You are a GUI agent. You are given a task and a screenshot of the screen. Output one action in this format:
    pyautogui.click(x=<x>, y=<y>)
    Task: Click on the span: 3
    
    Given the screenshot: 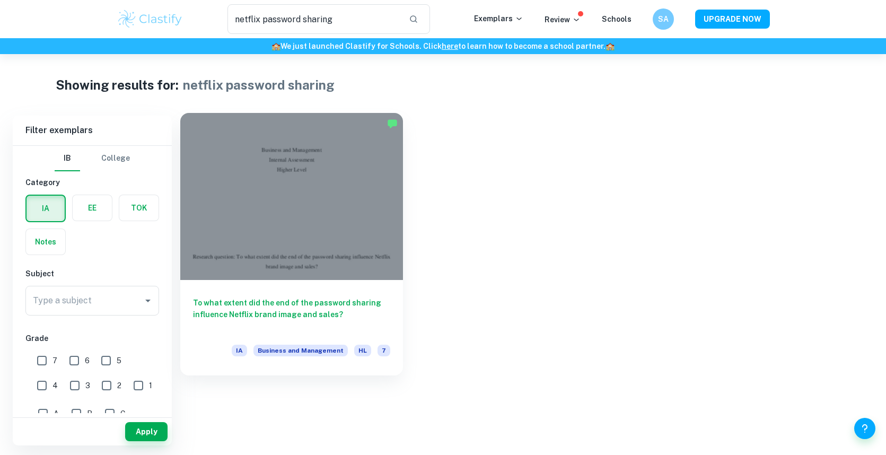 What is the action you would take?
    pyautogui.click(x=87, y=385)
    